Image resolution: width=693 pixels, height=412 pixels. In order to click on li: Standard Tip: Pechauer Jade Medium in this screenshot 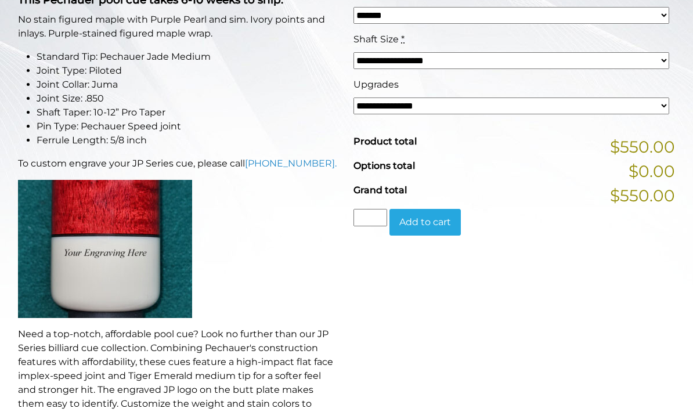, I will do `click(188, 57)`.